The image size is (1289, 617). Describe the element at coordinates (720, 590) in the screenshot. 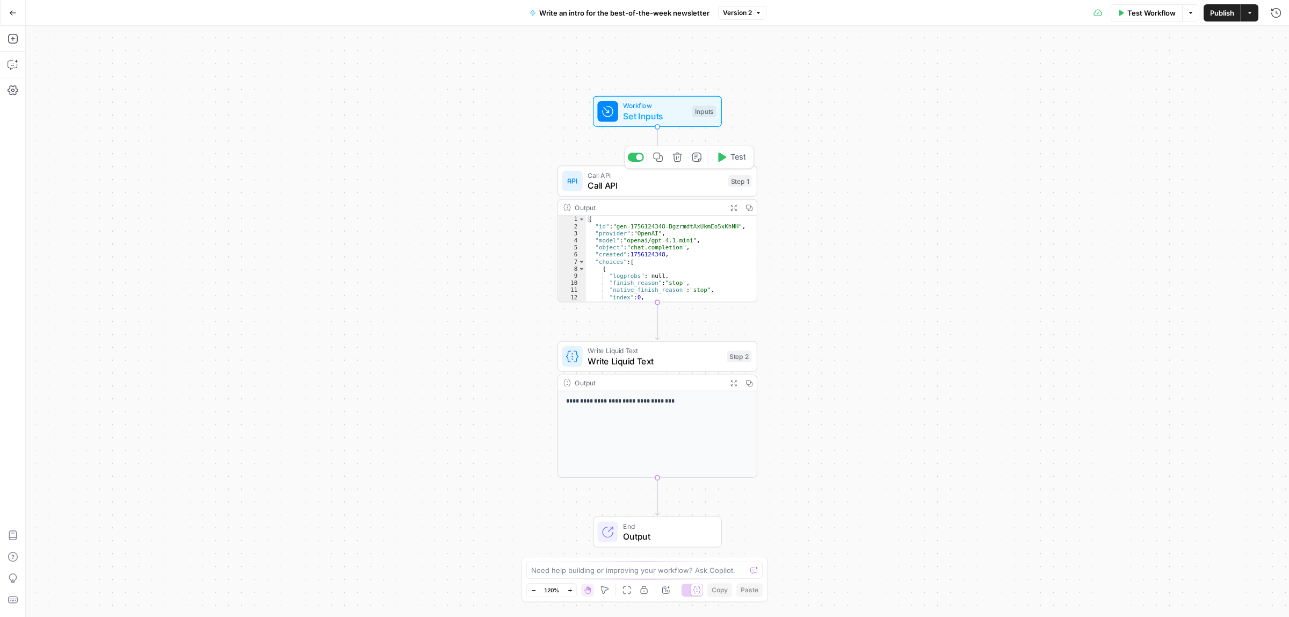

I see `button: Copy` at that location.